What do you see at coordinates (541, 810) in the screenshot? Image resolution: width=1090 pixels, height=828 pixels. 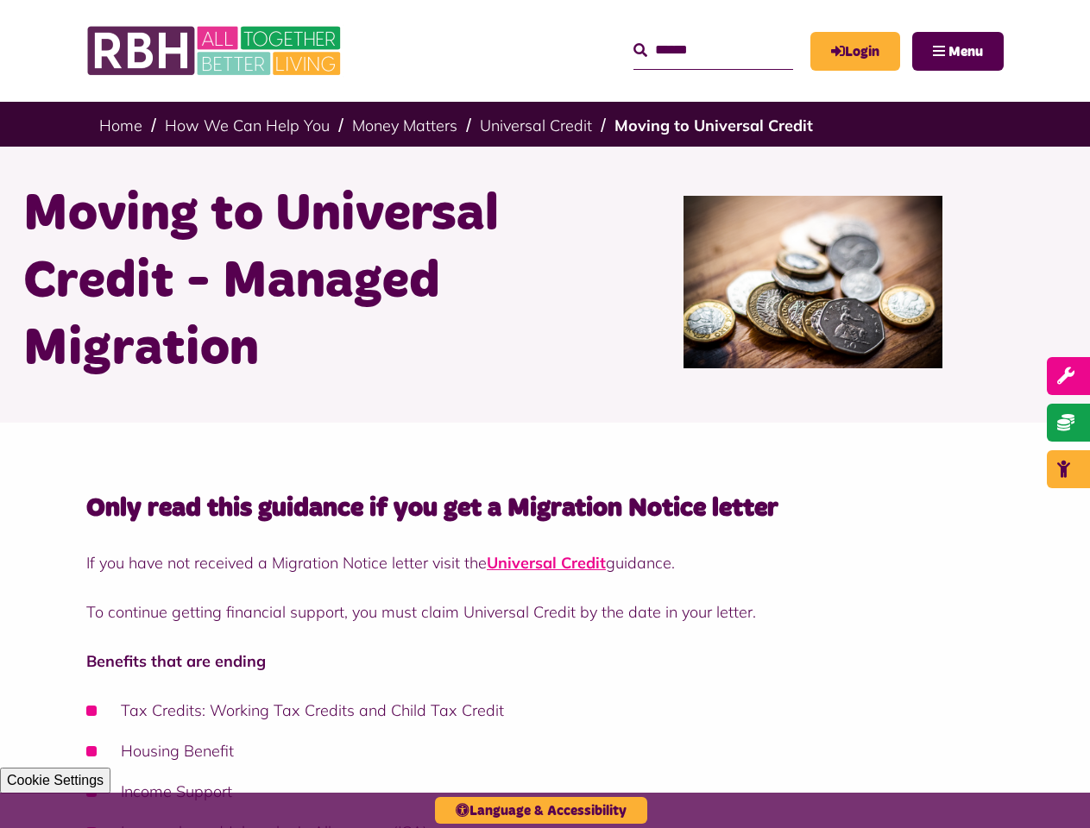 I see `button: Language & Accessibility` at bounding box center [541, 810].